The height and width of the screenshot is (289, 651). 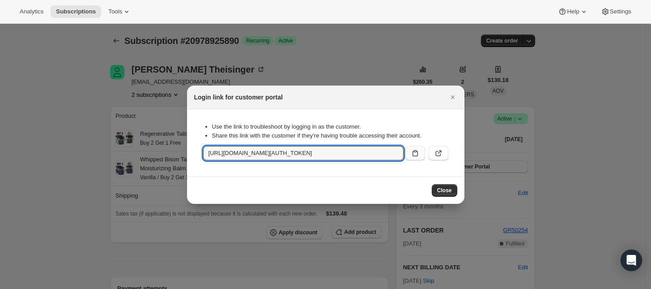 I want to click on button: Tools, so click(x=119, y=12).